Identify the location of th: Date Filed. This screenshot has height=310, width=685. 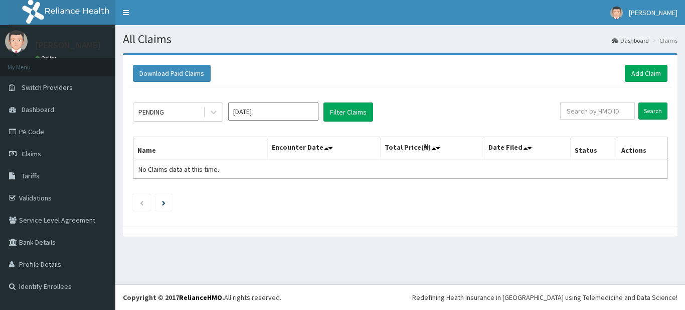
(528, 149).